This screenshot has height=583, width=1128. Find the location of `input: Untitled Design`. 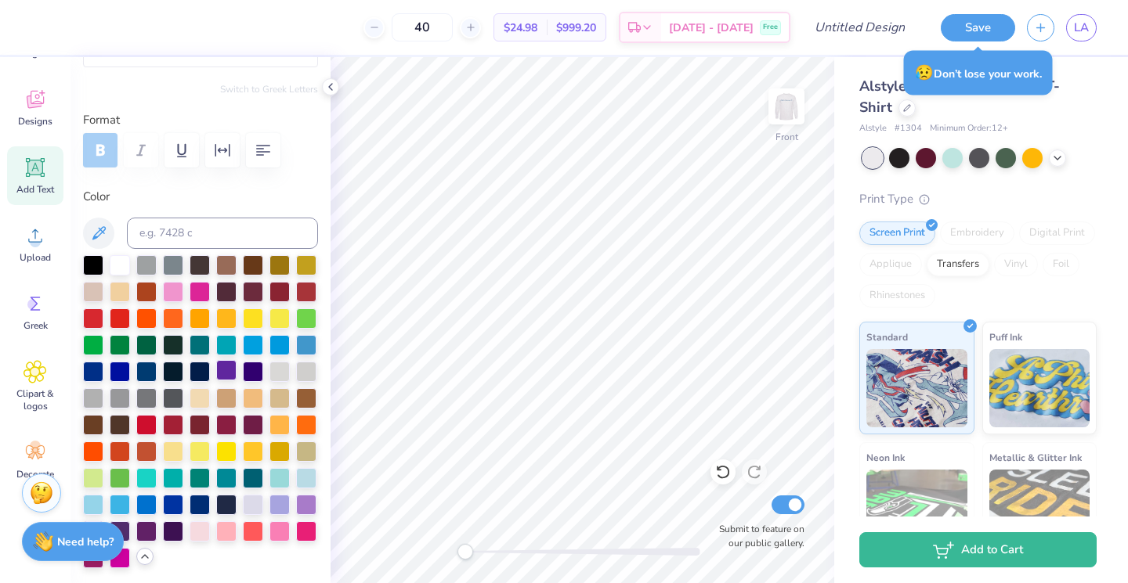

input: Untitled Design is located at coordinates (859, 27).